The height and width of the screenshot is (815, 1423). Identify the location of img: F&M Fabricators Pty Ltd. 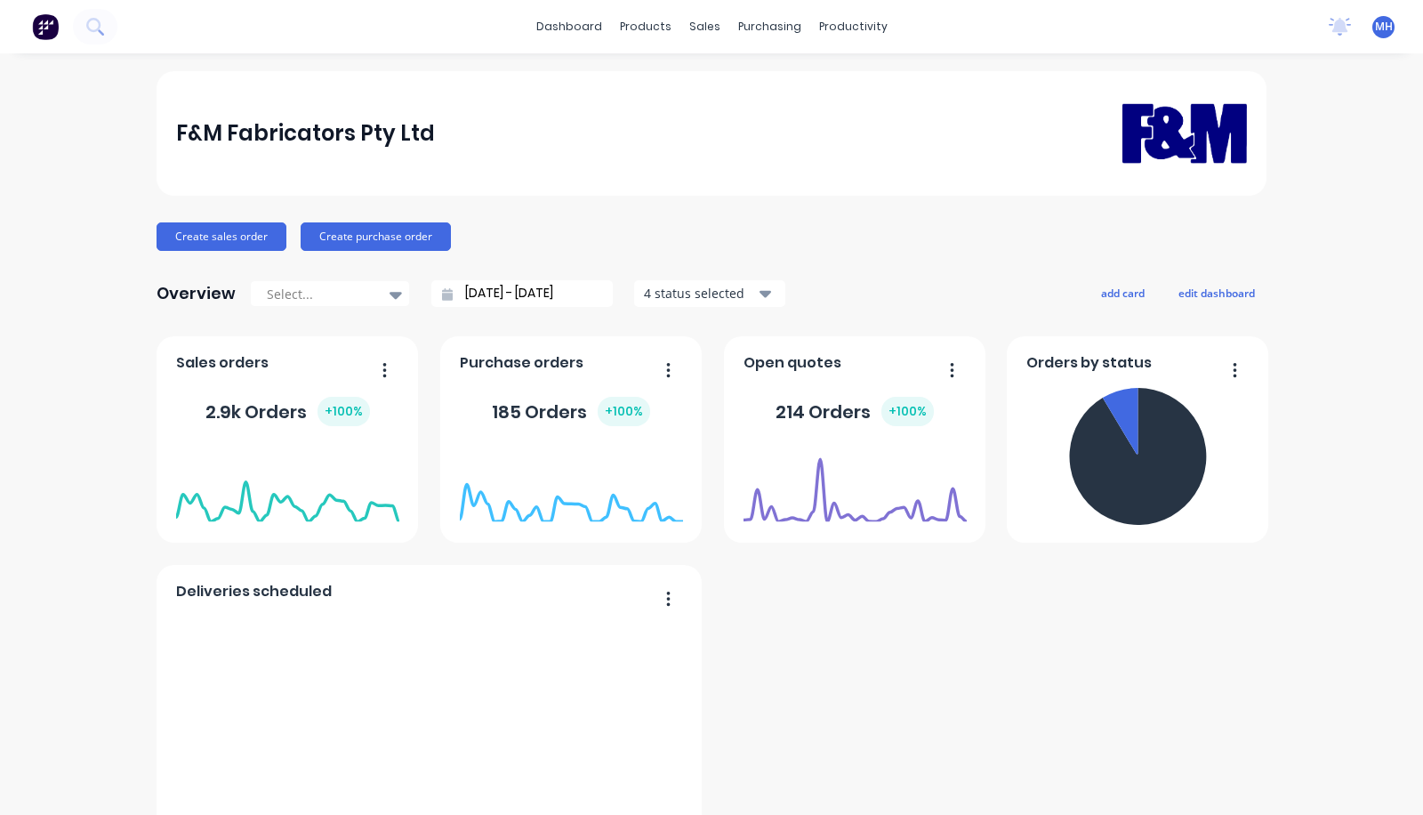
(1185, 133).